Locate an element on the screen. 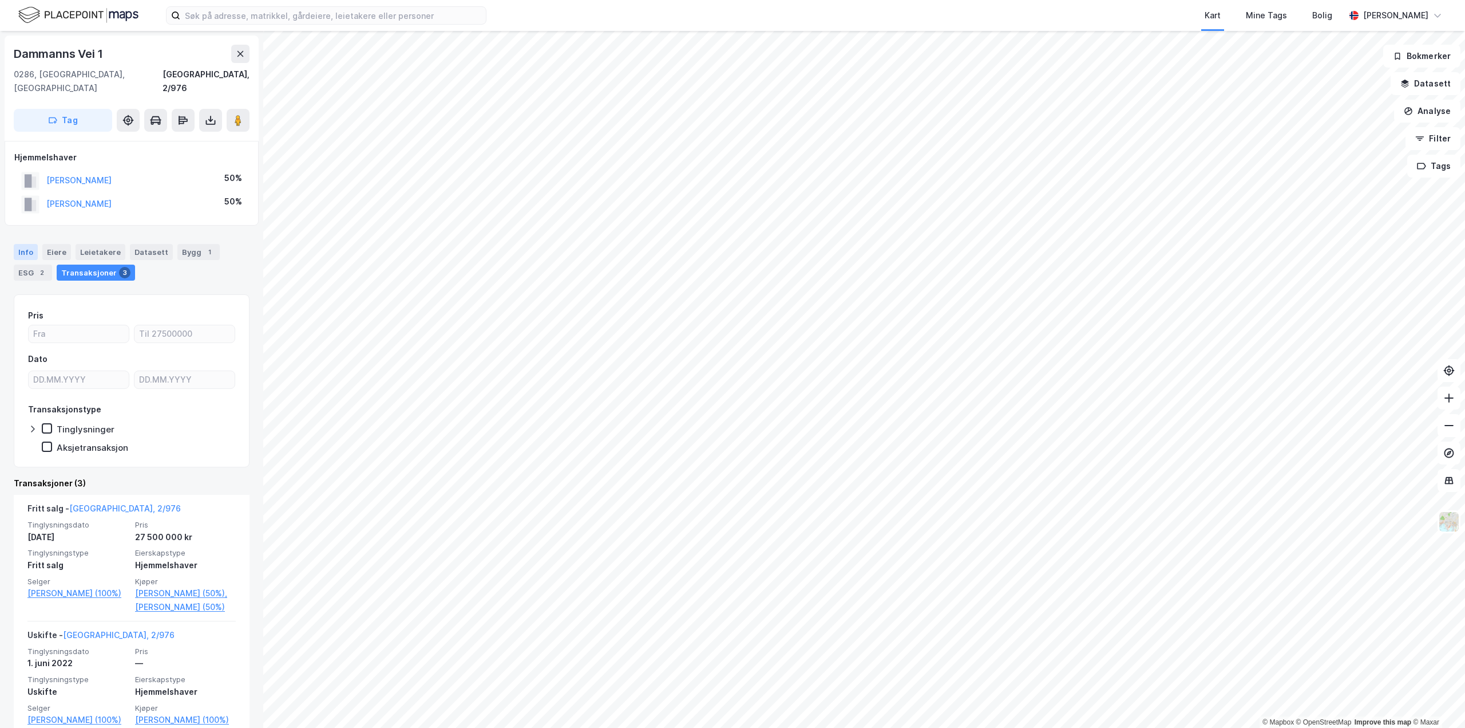  div: Transaksjoner is located at coordinates (96, 272).